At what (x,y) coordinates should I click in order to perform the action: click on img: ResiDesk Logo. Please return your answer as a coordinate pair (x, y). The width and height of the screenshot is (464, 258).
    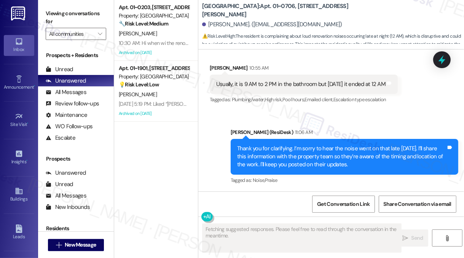
    Looking at the image, I should click on (19, 13).